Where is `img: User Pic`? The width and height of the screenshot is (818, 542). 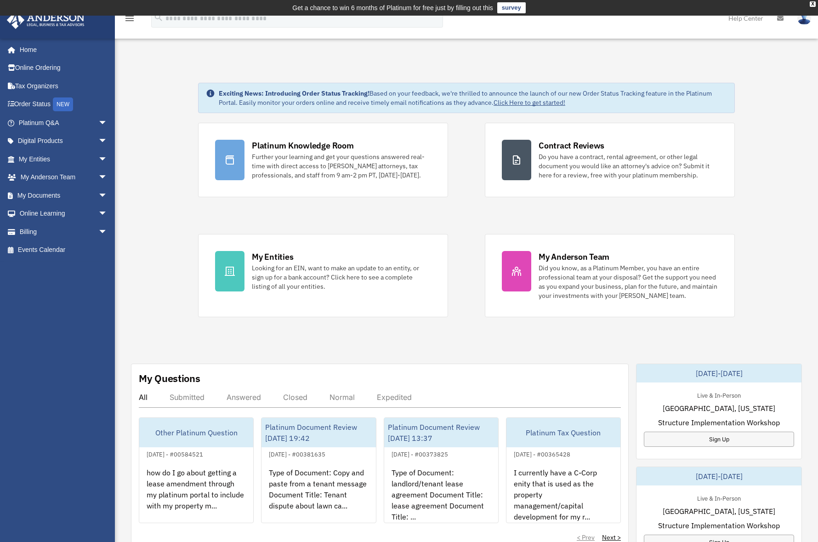
img: User Pic is located at coordinates (804, 18).